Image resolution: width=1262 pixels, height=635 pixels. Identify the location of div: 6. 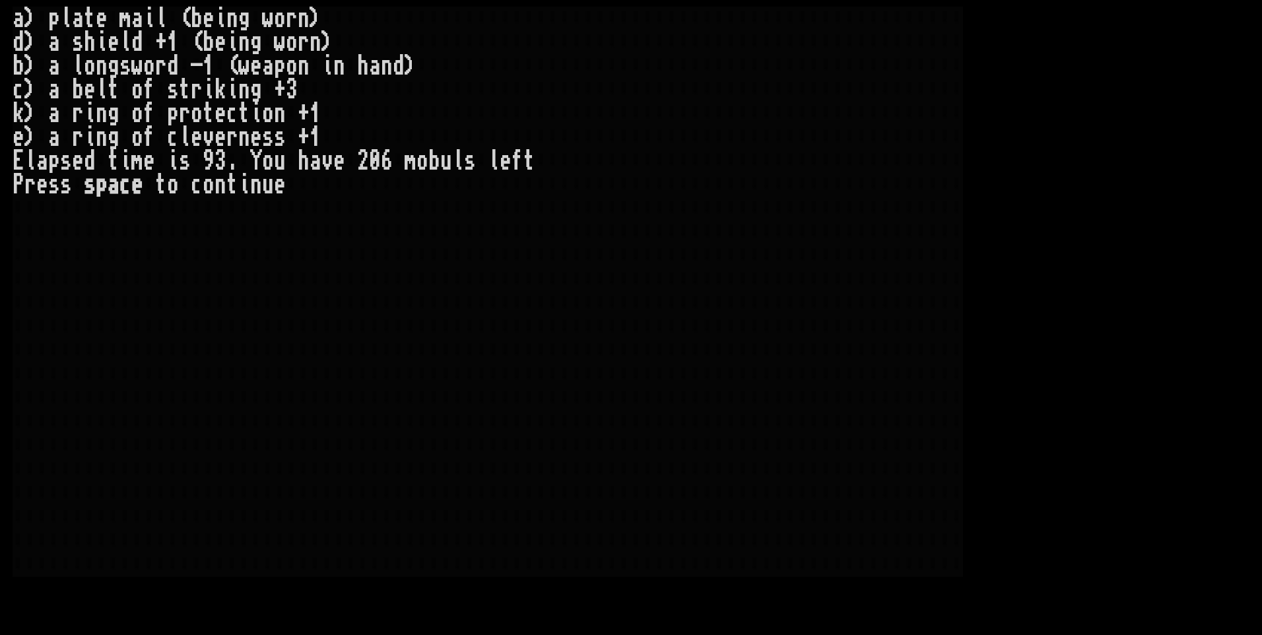
(387, 161).